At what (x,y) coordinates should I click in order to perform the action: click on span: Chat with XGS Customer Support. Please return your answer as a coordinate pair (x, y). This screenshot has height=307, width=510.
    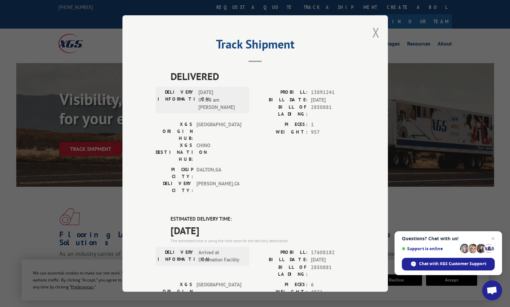
    Looking at the image, I should click on (453, 263).